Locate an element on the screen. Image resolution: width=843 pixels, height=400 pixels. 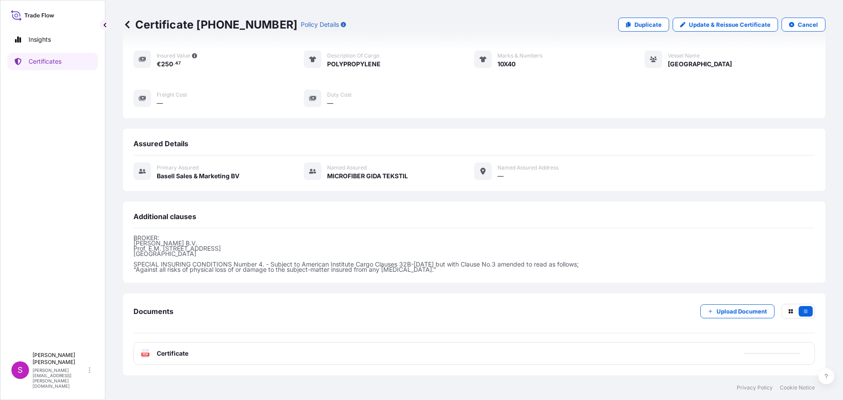
span: Vessel Name is located at coordinates (684, 56).